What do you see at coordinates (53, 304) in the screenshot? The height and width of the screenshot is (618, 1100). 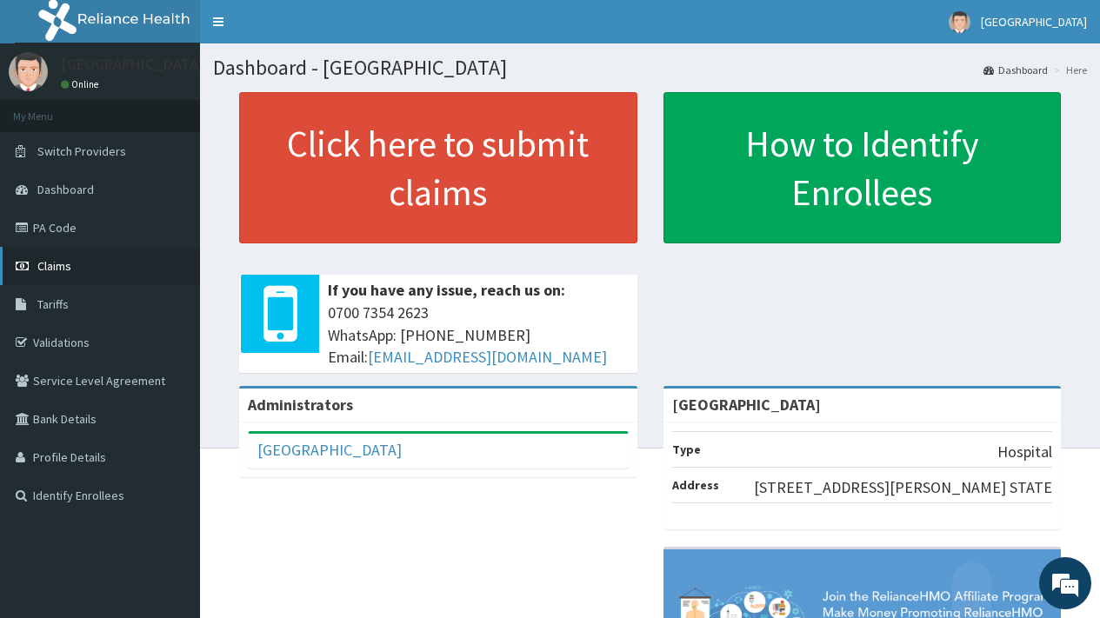 I see `span: Tariffs` at bounding box center [53, 304].